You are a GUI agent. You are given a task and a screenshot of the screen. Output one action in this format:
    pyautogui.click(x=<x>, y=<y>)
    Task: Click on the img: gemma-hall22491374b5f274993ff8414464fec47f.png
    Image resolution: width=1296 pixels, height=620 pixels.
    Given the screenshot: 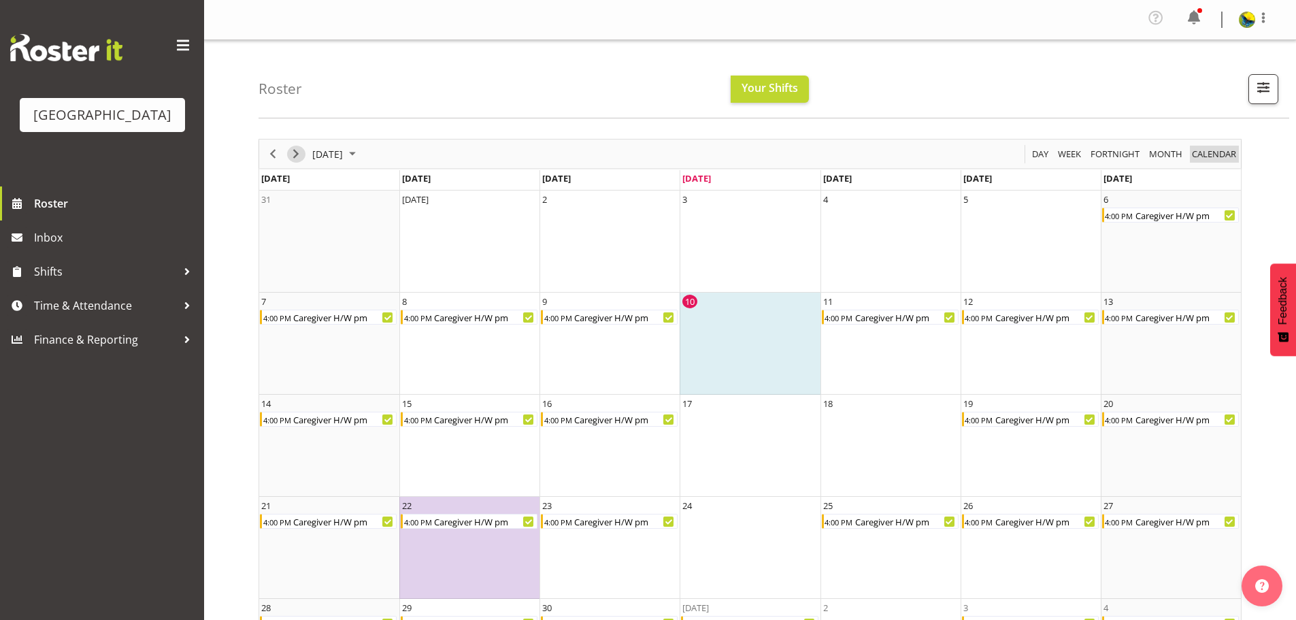 What is the action you would take?
    pyautogui.click(x=1247, y=20)
    